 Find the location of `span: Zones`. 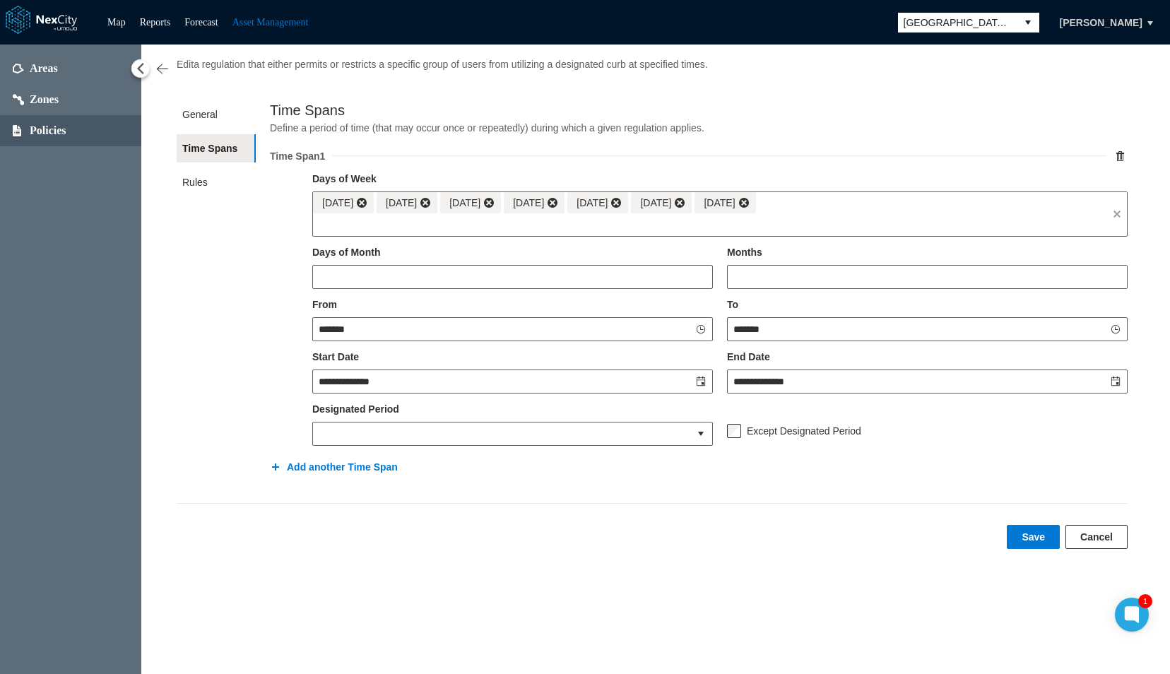

span: Zones is located at coordinates (44, 100).